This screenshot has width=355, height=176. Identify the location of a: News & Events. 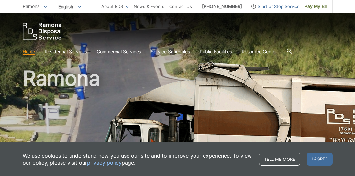
(149, 6).